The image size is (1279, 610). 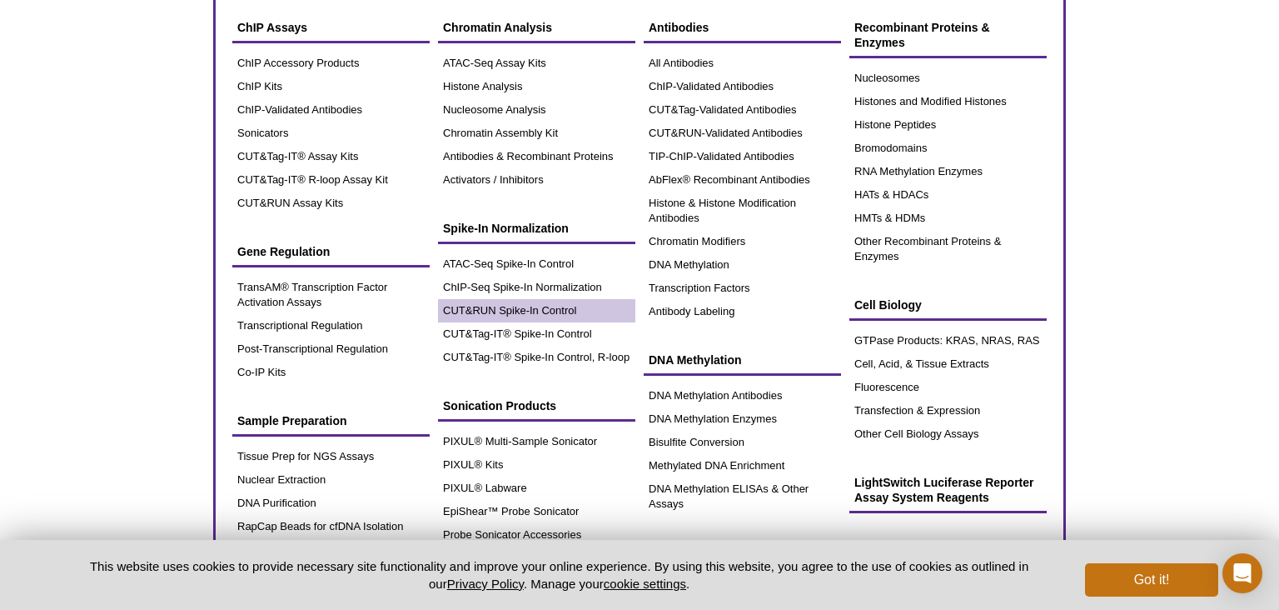 What do you see at coordinates (536, 110) in the screenshot?
I see `a: Nucleosome Analysis` at bounding box center [536, 110].